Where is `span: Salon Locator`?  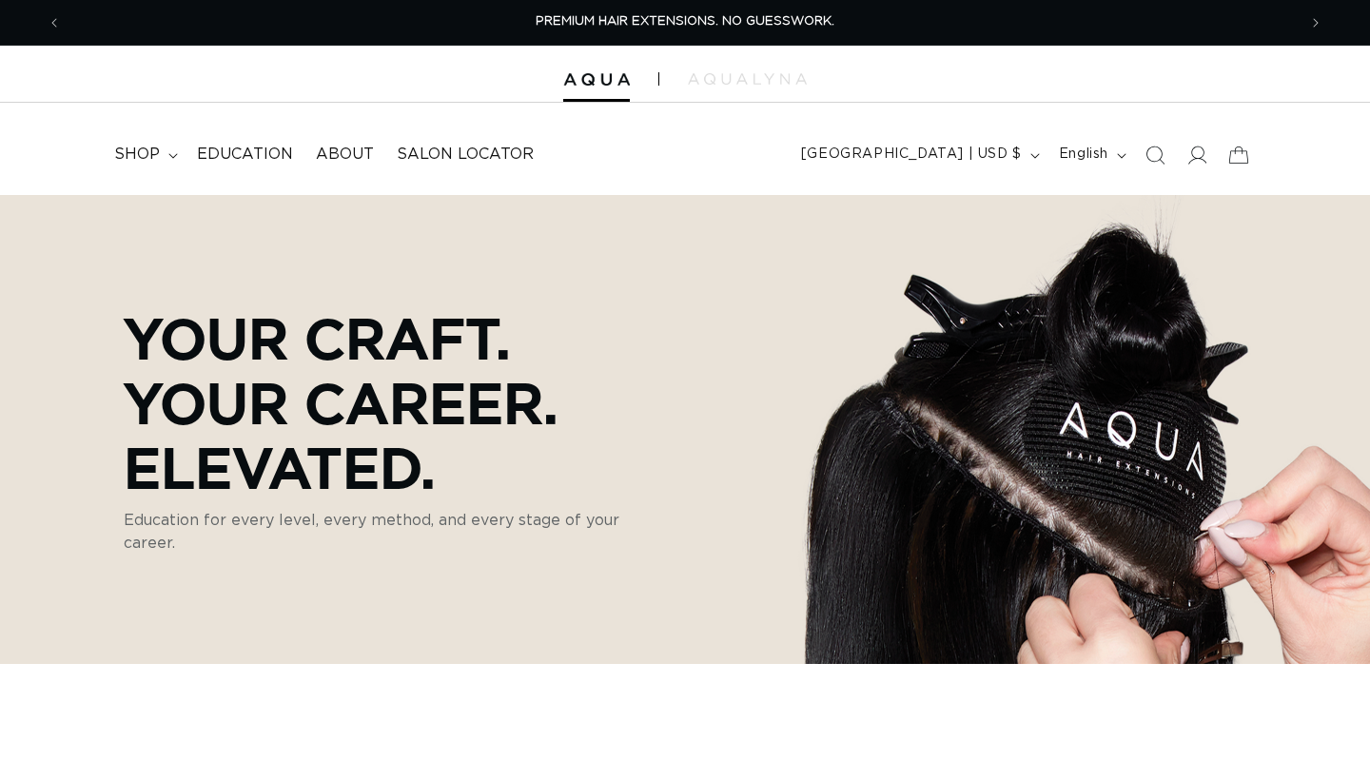
span: Salon Locator is located at coordinates (465, 154).